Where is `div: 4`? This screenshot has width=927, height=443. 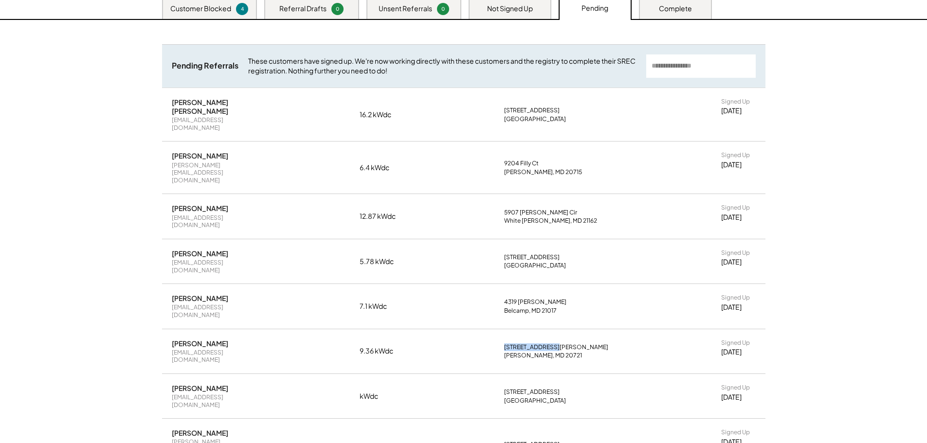 div: 4 is located at coordinates (242, 9).